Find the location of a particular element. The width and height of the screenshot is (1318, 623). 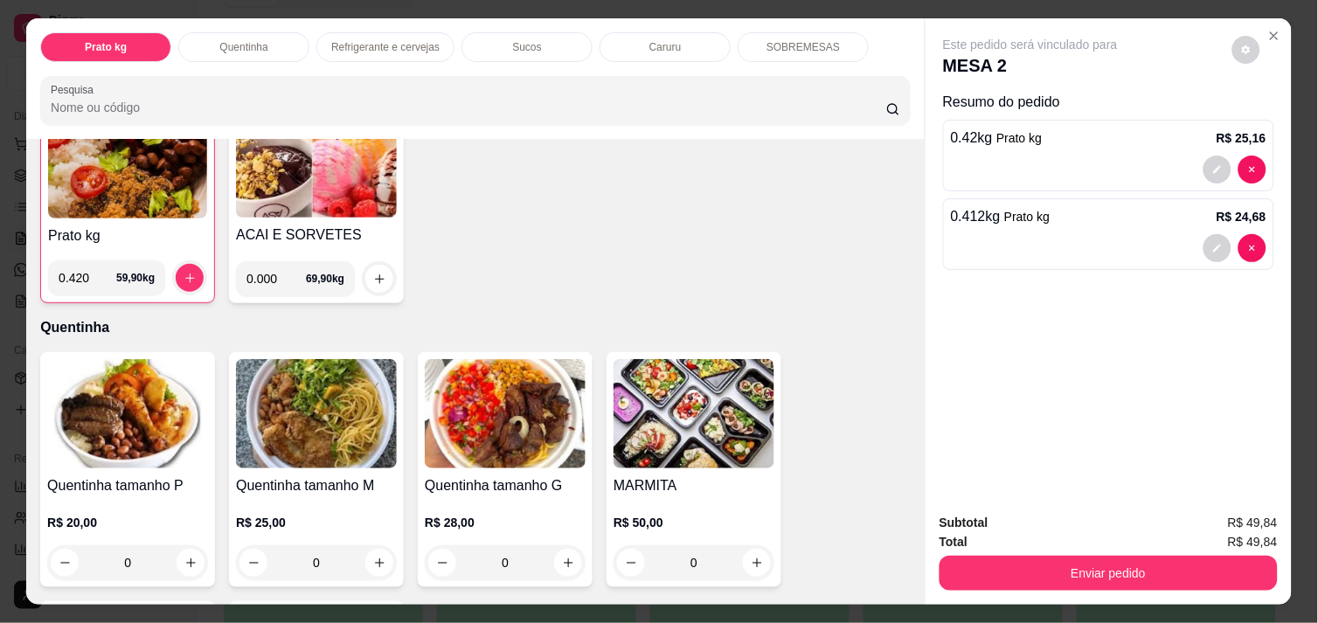

p: R$ 25,00 is located at coordinates (316, 523).